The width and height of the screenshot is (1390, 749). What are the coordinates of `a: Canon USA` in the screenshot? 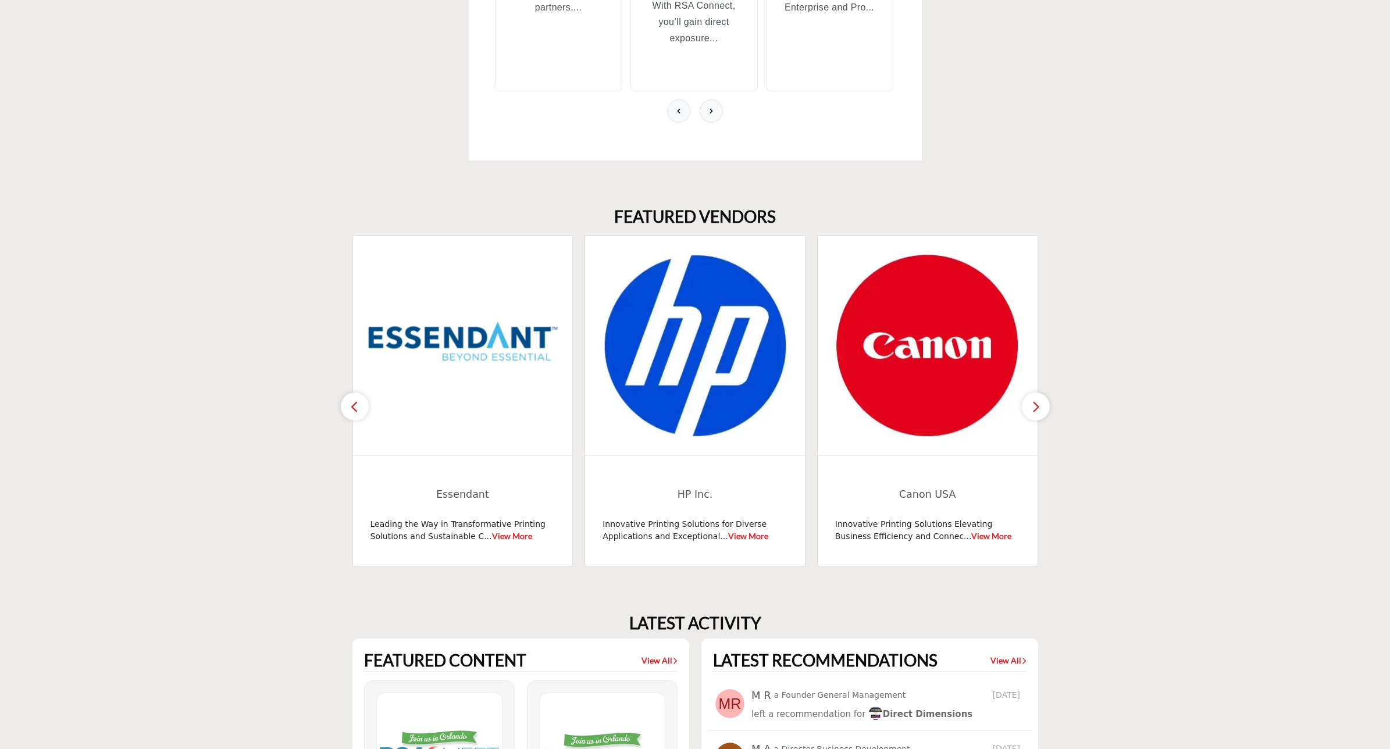 It's located at (927, 494).